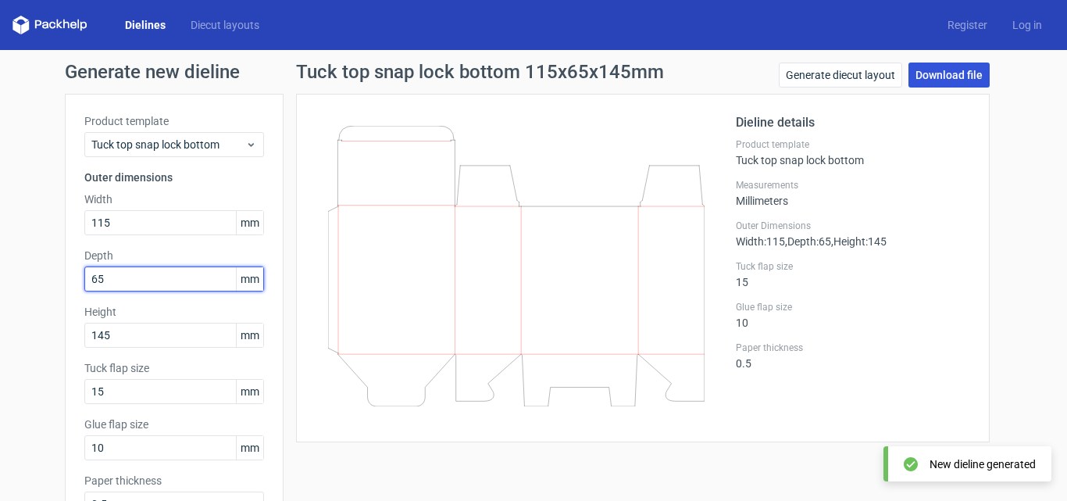 This screenshot has height=501, width=1067. Describe the element at coordinates (534, 72) in the screenshot. I see `h1: Generate new dieline` at that location.